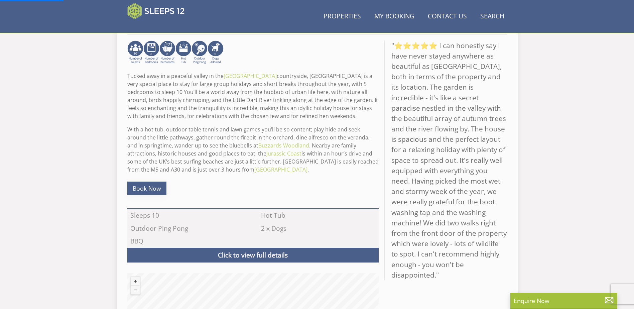  What do you see at coordinates (318, 228) in the screenshot?
I see `li: 2 x Dogs` at bounding box center [318, 228].